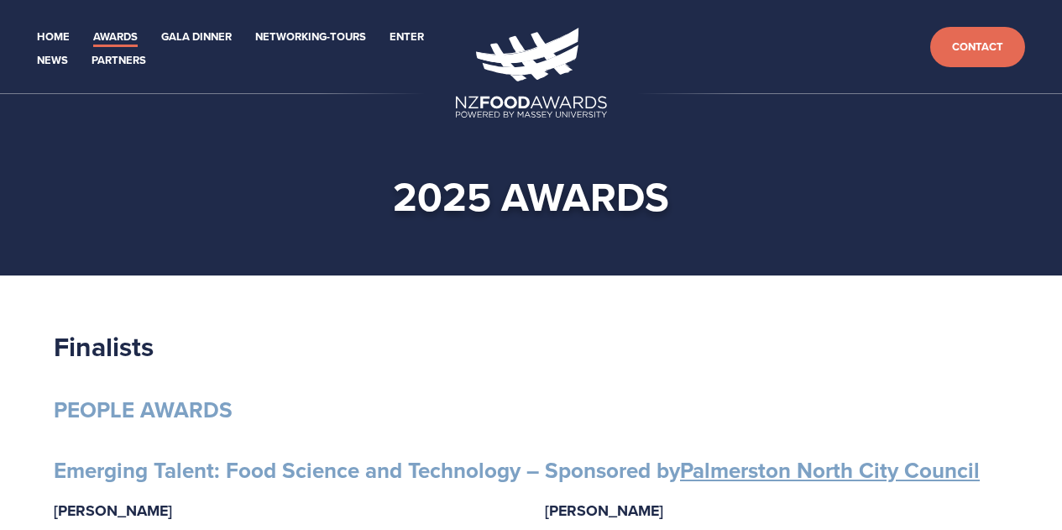  What do you see at coordinates (977, 47) in the screenshot?
I see `a: Contact` at bounding box center [977, 47].